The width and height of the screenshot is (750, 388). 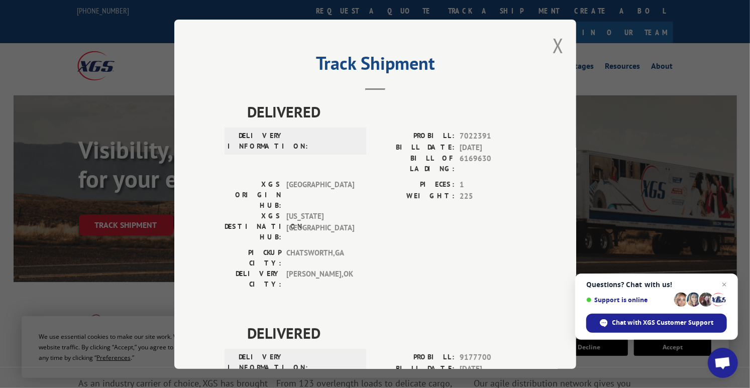 I want to click on label: DELIVERY CITY:, so click(x=253, y=279).